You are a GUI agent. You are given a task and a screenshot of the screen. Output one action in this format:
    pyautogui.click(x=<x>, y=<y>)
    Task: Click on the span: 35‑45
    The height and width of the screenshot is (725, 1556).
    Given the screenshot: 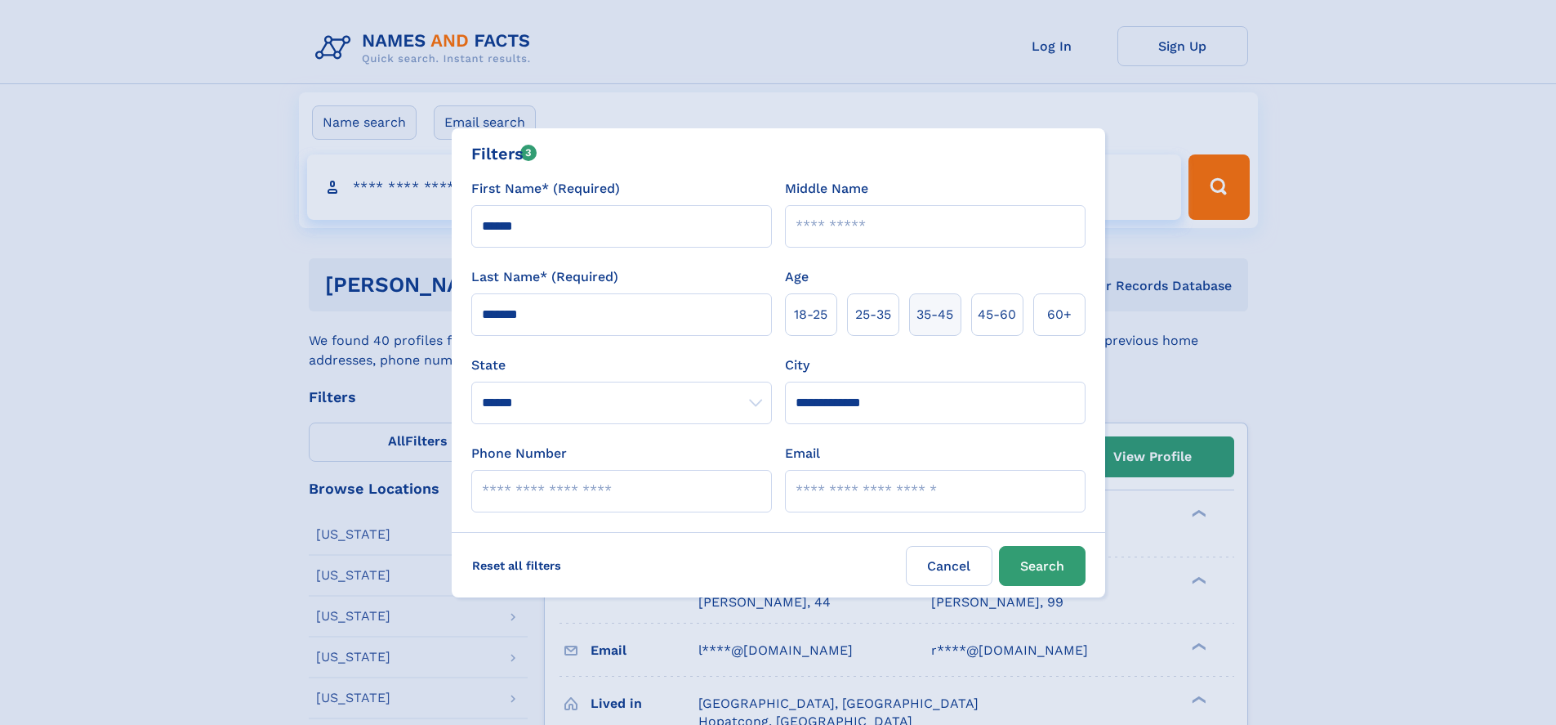 What is the action you would take?
    pyautogui.click(x=935, y=315)
    